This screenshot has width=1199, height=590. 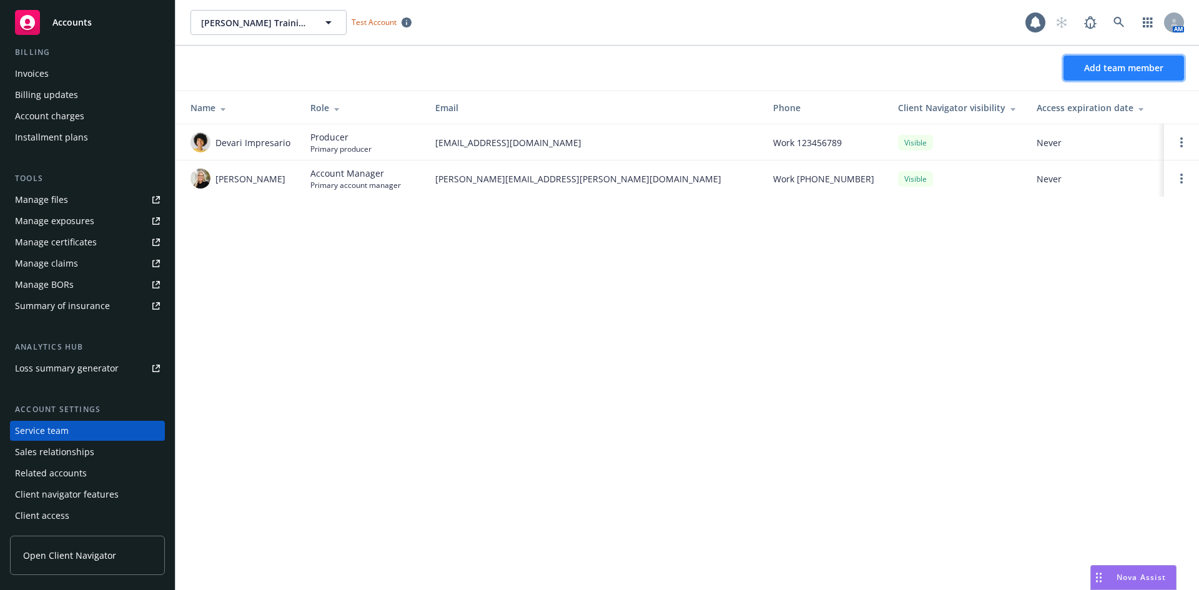 What do you see at coordinates (87, 179) in the screenshot?
I see `div: Tools` at bounding box center [87, 179].